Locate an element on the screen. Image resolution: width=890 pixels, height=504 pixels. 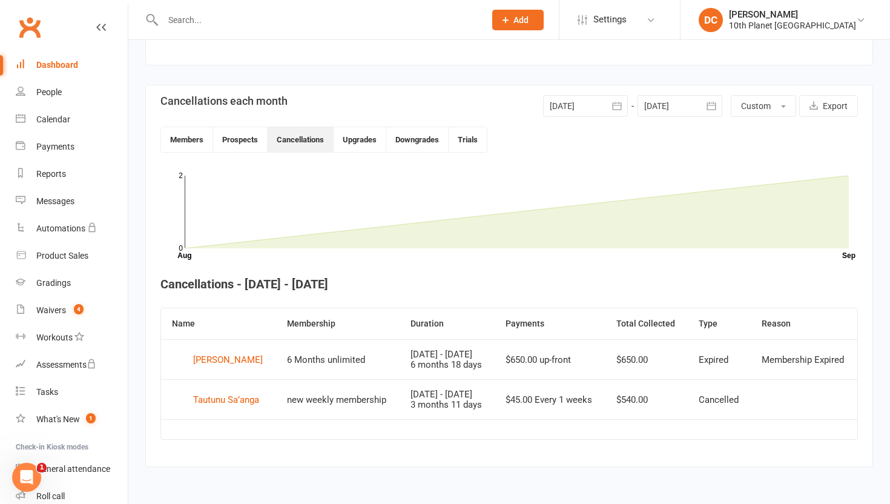
th: Total Collected is located at coordinates (646, 323).